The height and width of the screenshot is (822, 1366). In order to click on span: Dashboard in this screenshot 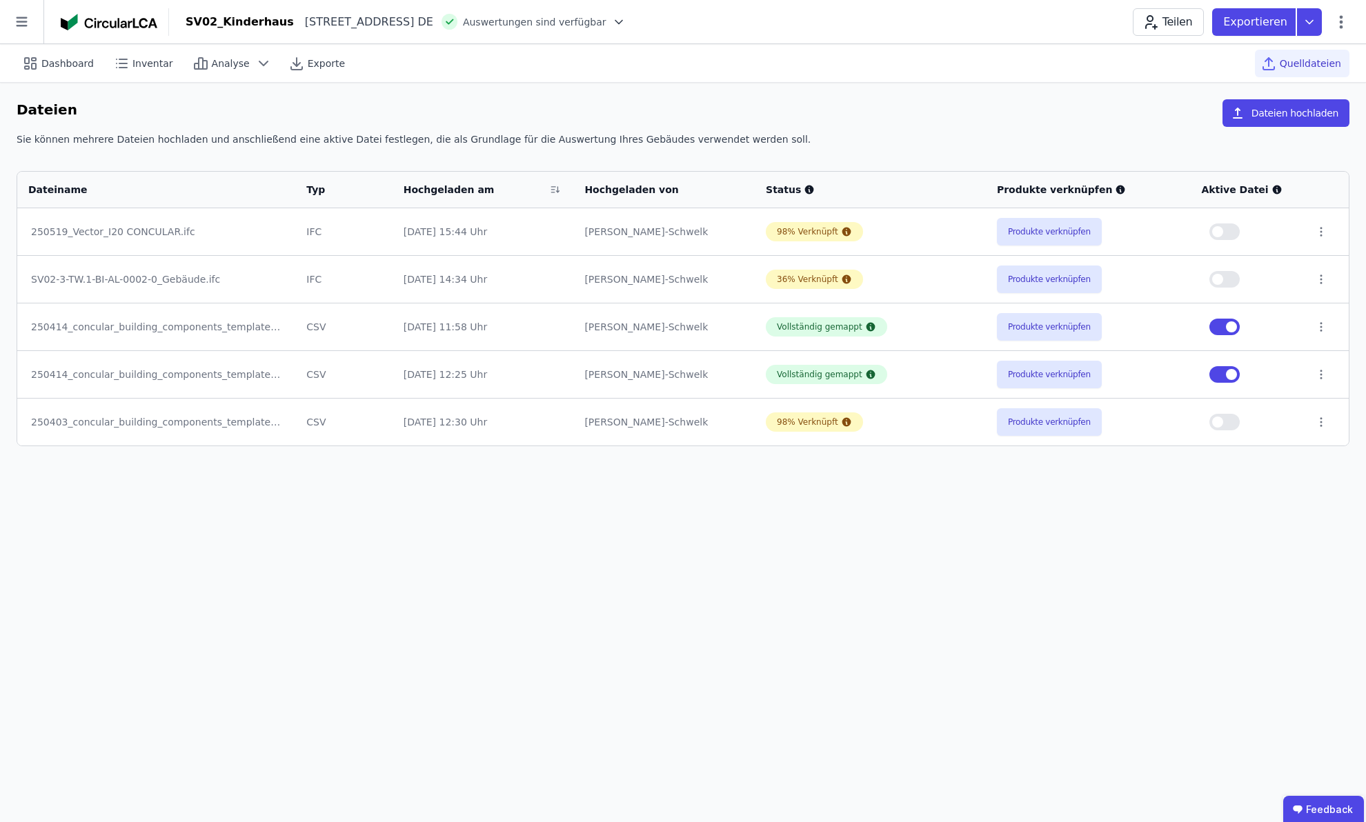, I will do `click(68, 63)`.